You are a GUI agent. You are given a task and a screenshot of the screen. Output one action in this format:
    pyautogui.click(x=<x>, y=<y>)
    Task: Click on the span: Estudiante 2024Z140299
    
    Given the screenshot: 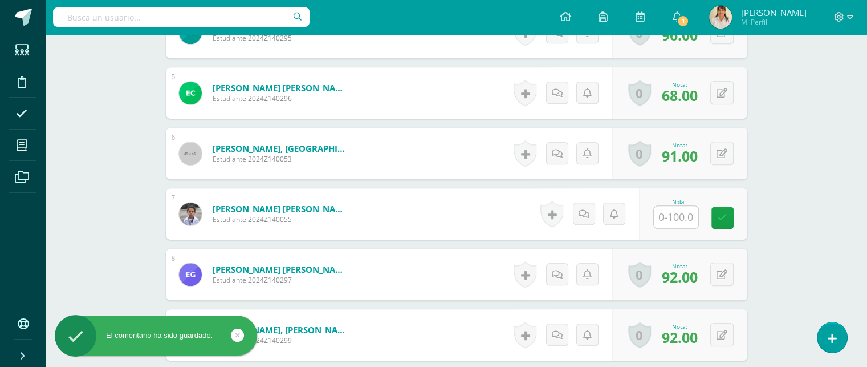 What is the action you would take?
    pyautogui.click(x=281, y=340)
    